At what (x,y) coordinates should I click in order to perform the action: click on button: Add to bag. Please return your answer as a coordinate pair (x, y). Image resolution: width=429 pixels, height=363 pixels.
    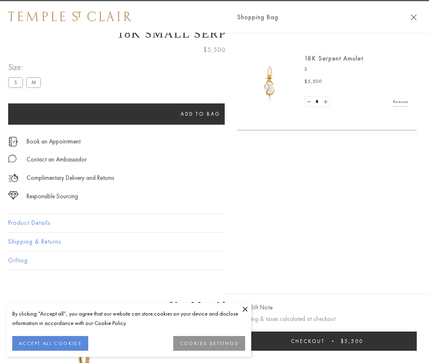
    Looking at the image, I should click on (201, 114).